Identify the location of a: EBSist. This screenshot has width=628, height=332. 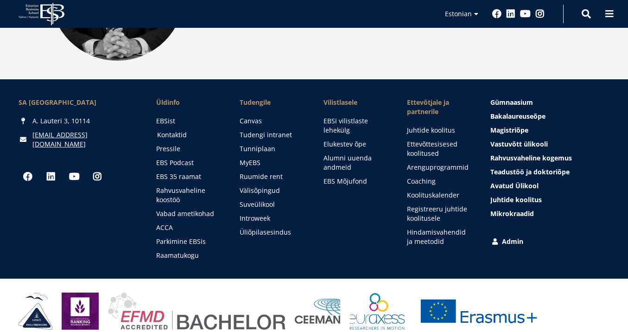
(189, 121).